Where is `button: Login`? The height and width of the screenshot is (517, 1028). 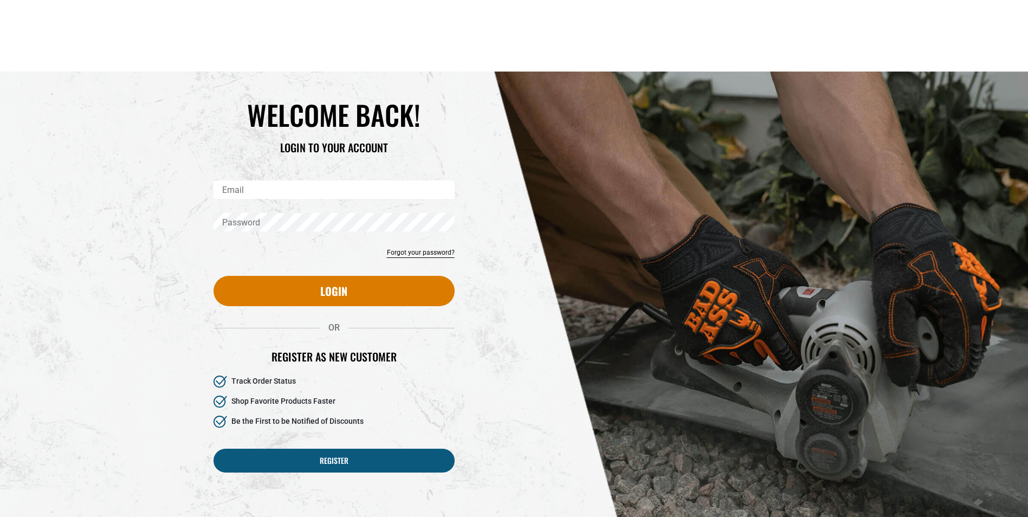
button: Login is located at coordinates (334, 291).